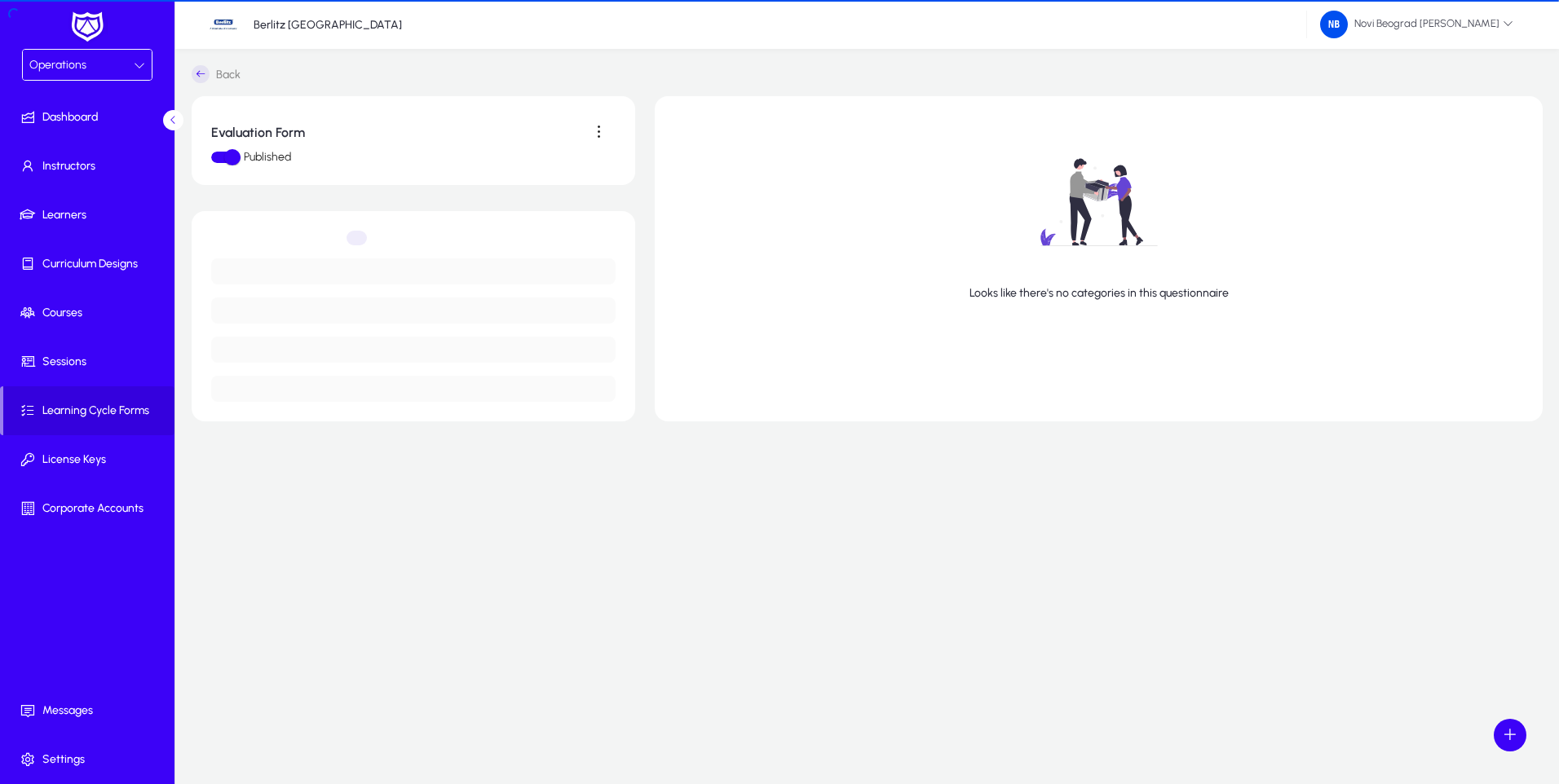 The width and height of the screenshot is (1559, 784). What do you see at coordinates (91, 313) in the screenshot?
I see `span: Courses` at bounding box center [91, 313].